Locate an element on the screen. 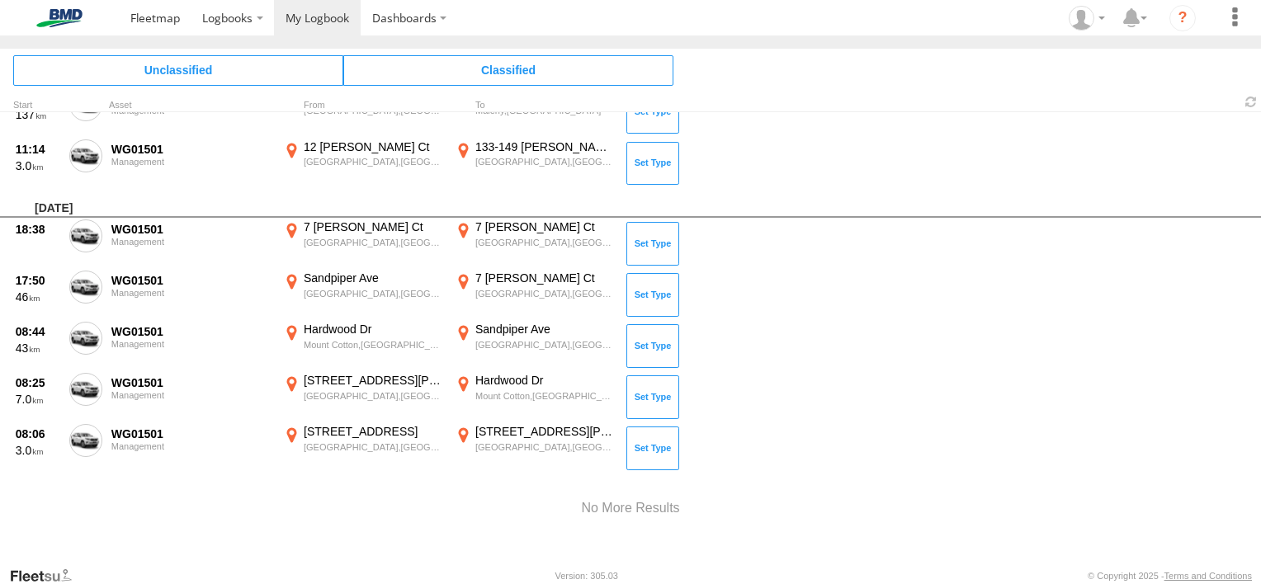 Image resolution: width=1261 pixels, height=584 pixels. span: Click to view Unclassified Trips is located at coordinates (178, 70).